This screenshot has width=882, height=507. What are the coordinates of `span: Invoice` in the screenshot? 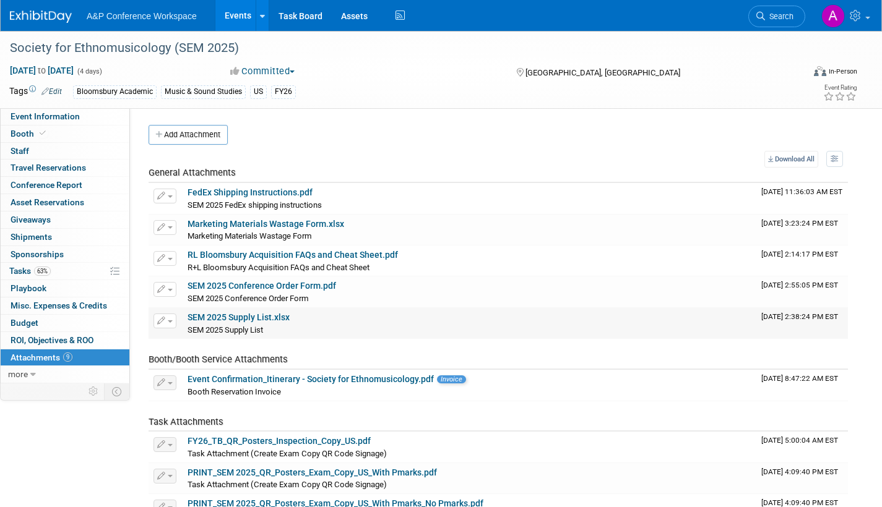 It's located at (451, 379).